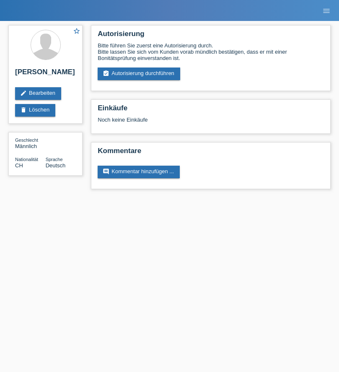  I want to click on a: commentKommentar hinzufügen ..., so click(139, 172).